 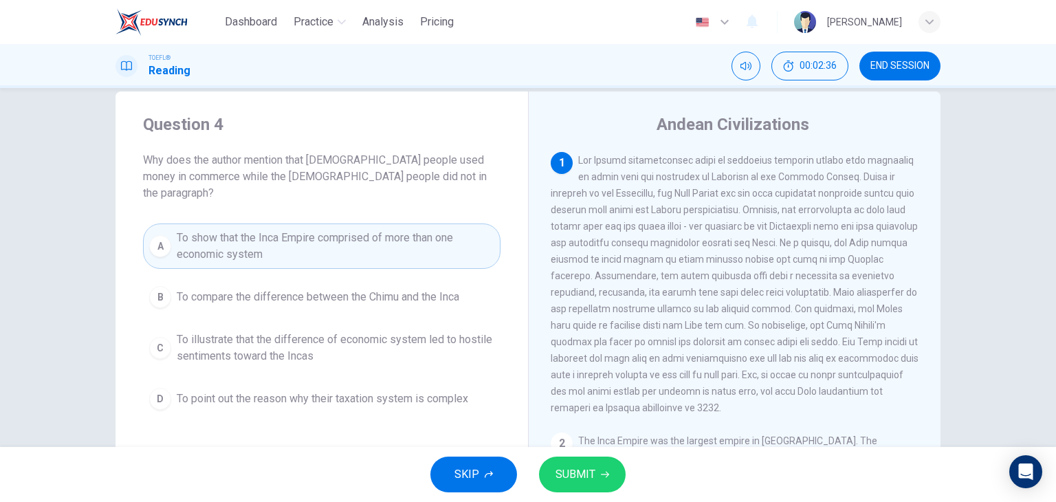 What do you see at coordinates (251, 22) in the screenshot?
I see `a: Dashboard` at bounding box center [251, 22].